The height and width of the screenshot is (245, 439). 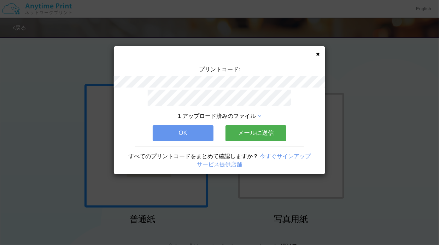 What do you see at coordinates (183, 133) in the screenshot?
I see `button: OK` at bounding box center [183, 133].